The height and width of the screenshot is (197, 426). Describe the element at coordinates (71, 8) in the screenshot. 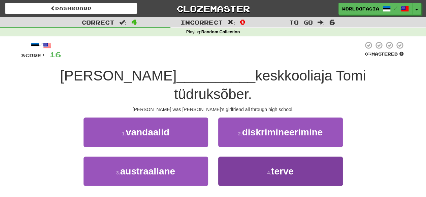

I see `a: Dashboard` at that location.